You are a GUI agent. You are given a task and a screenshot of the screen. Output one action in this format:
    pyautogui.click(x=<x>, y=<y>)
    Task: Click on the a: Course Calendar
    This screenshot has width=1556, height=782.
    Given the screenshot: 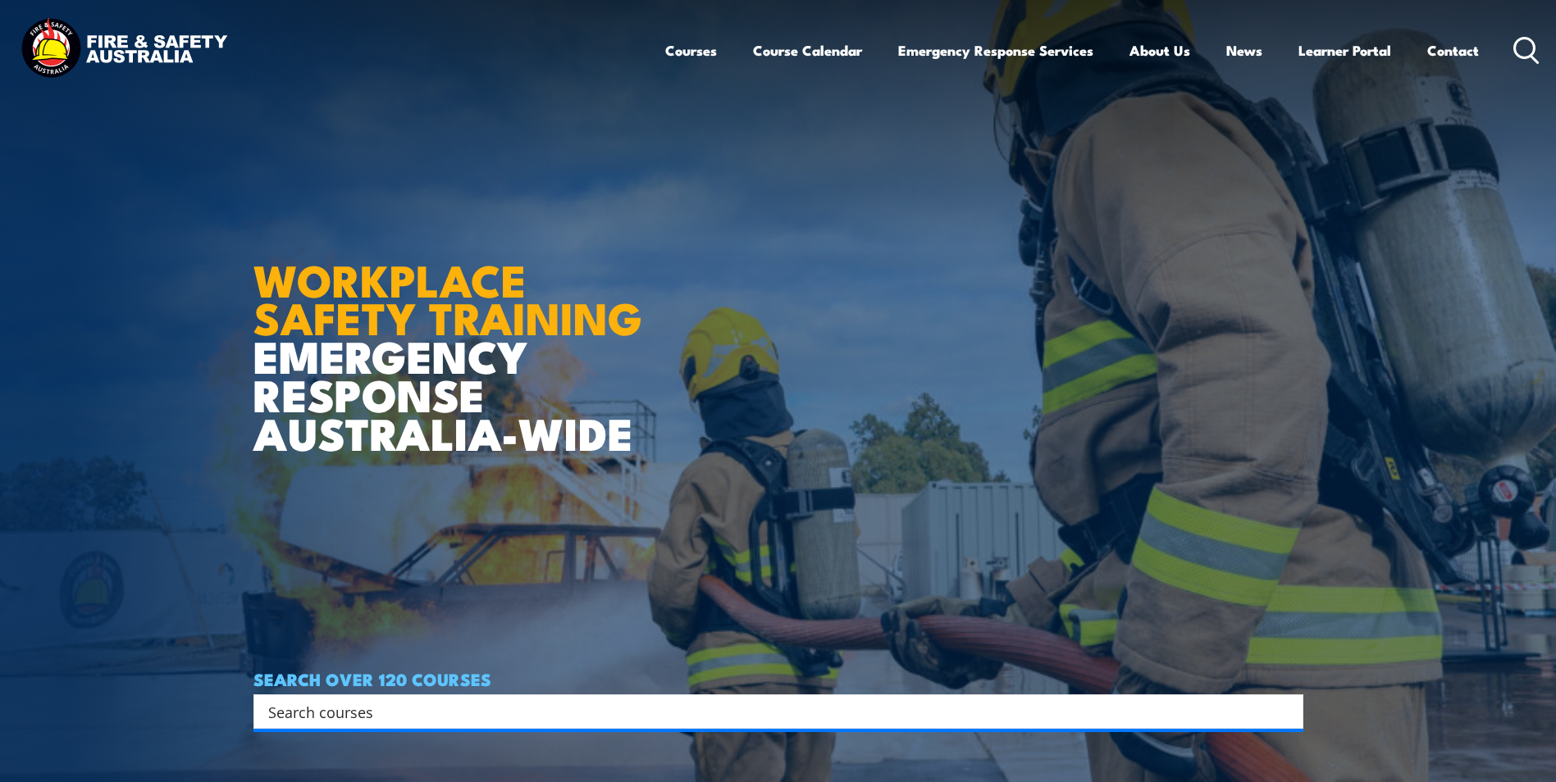 What is the action you would take?
    pyautogui.click(x=807, y=50)
    